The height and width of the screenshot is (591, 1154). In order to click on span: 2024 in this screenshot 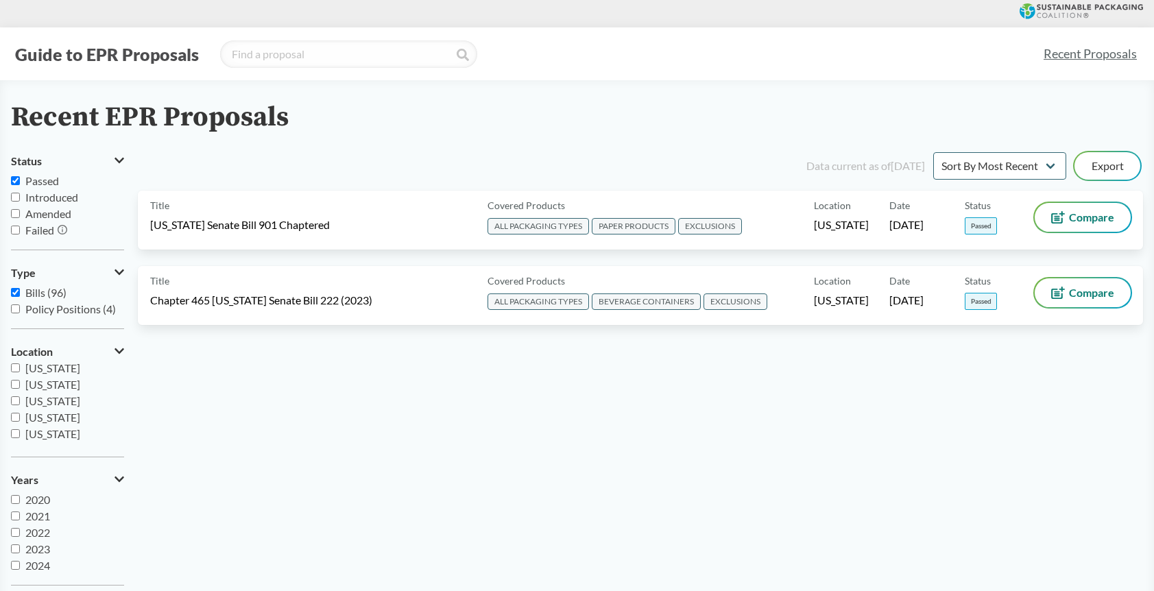, I will do `click(38, 565)`.